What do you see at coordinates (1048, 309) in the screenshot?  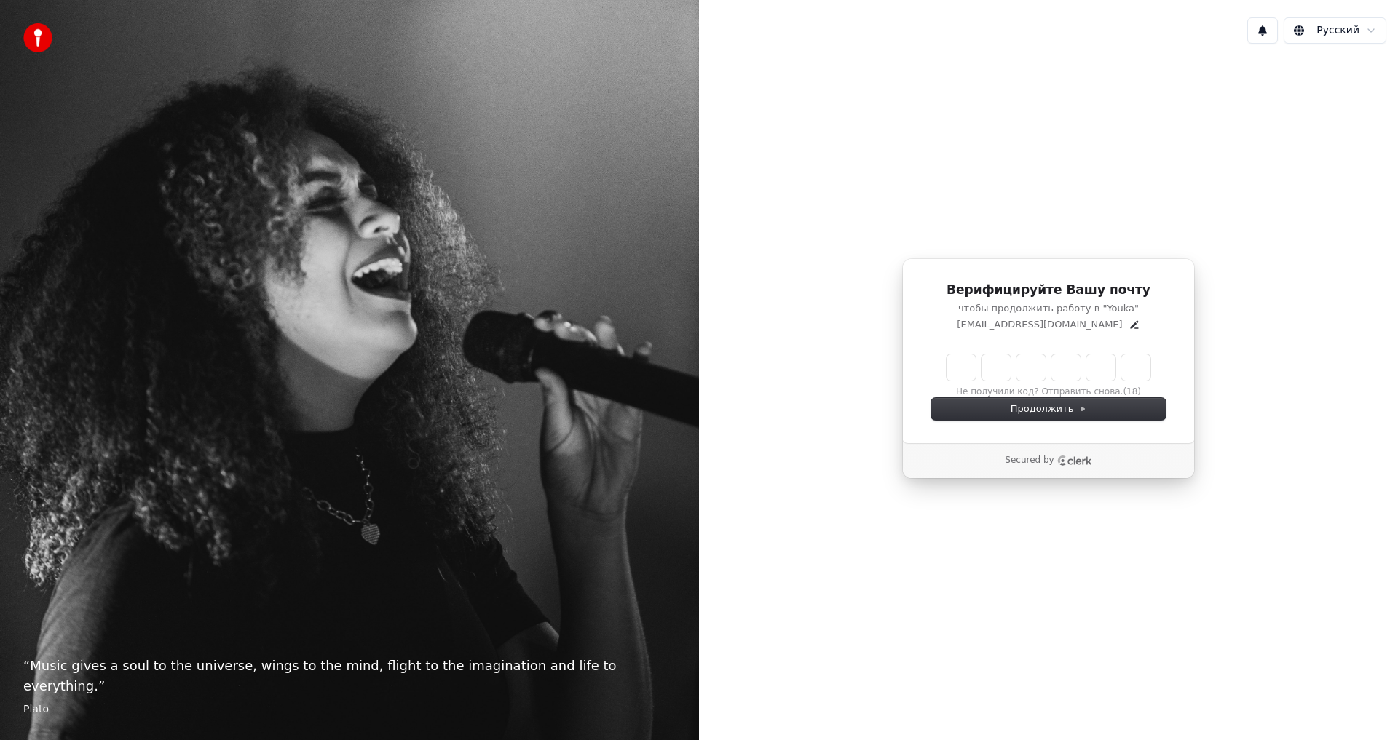 I see `p: чтобы продолжить работу в "Youka"` at bounding box center [1048, 309].